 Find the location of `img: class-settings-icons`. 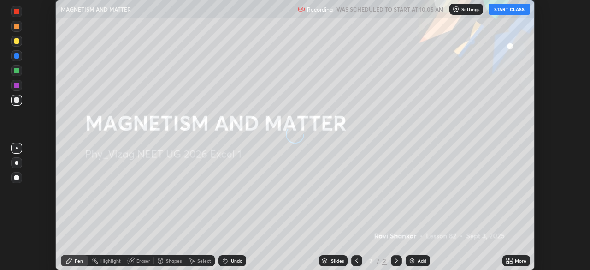

img: class-settings-icons is located at coordinates (456, 9).